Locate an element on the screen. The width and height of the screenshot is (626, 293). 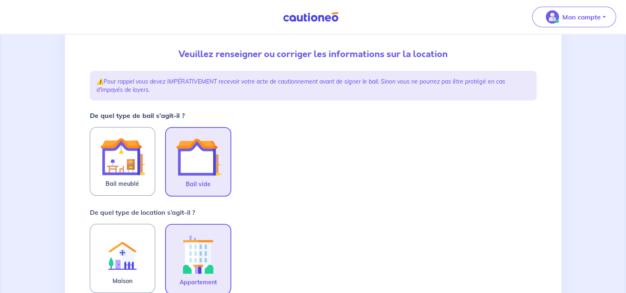
p: De quel type de location s’agit-il ? is located at coordinates (142, 212).